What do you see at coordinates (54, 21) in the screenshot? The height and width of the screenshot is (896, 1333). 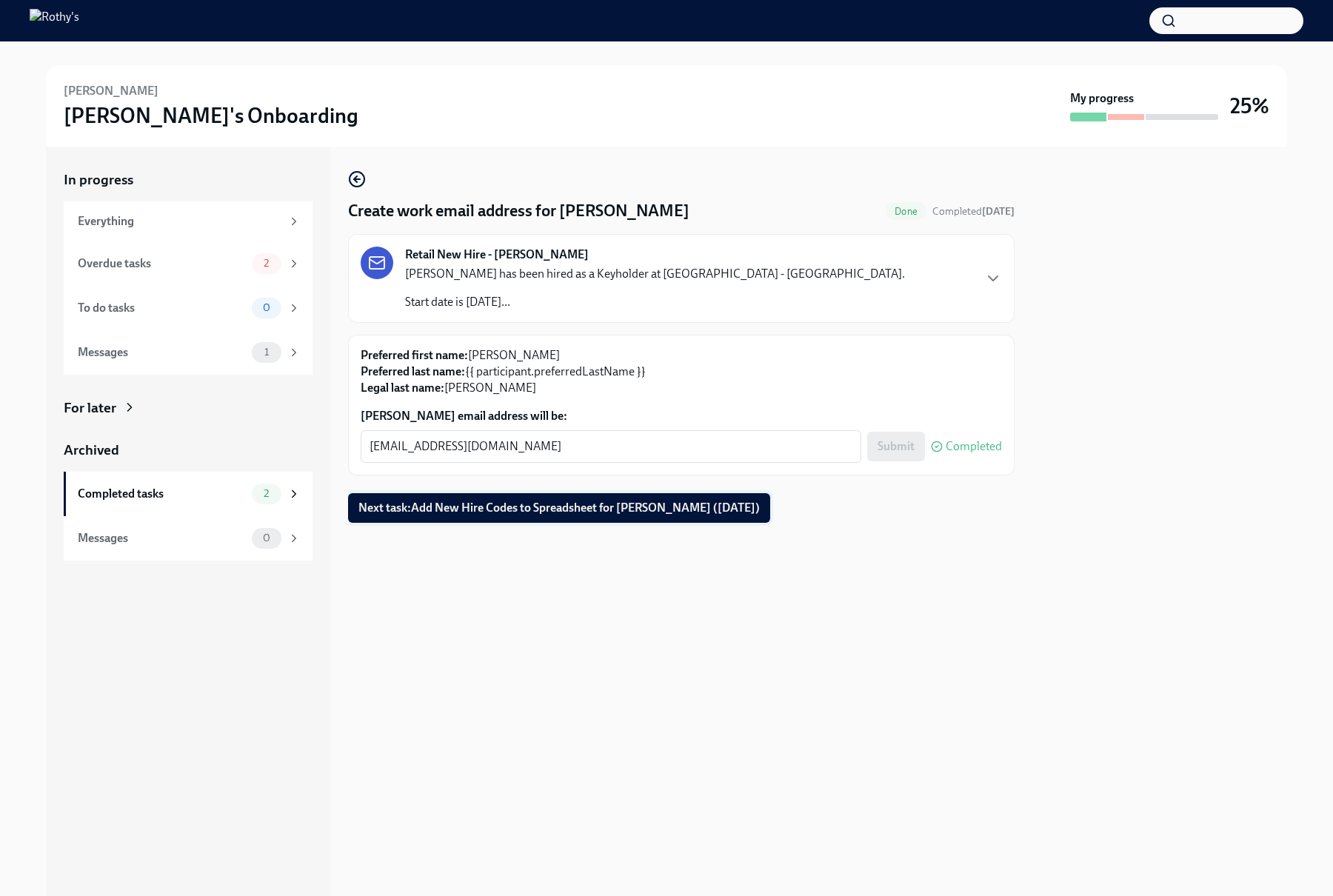 I see `img: Rothy's` at bounding box center [54, 21].